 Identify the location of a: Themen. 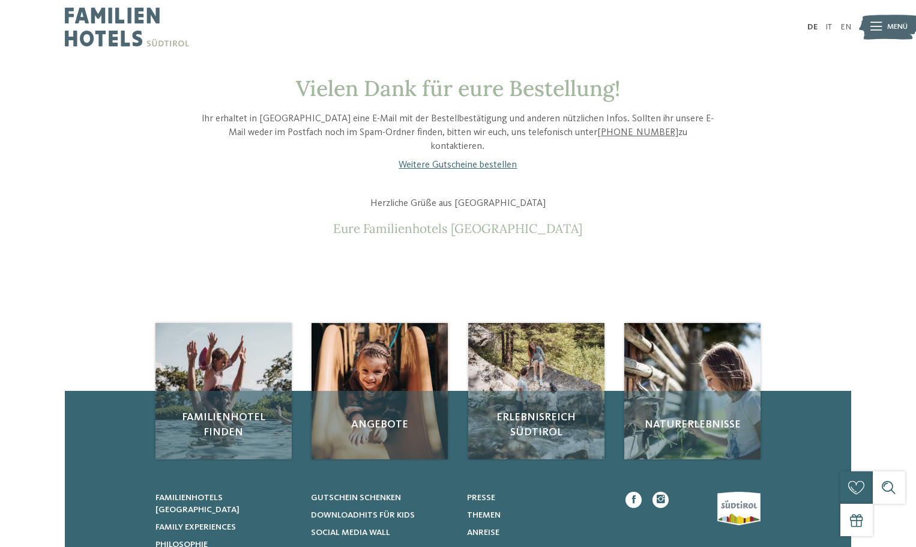
(538, 515).